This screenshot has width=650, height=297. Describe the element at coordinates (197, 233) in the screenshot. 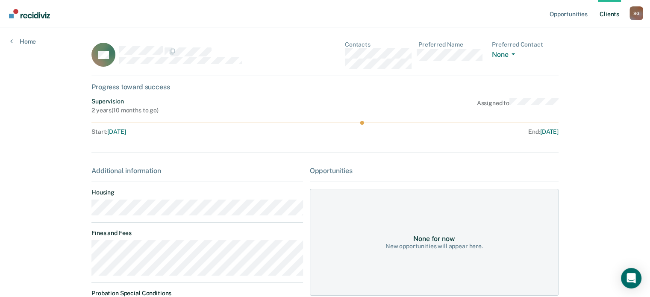

I see `dt: Fines and Fees` at that location.